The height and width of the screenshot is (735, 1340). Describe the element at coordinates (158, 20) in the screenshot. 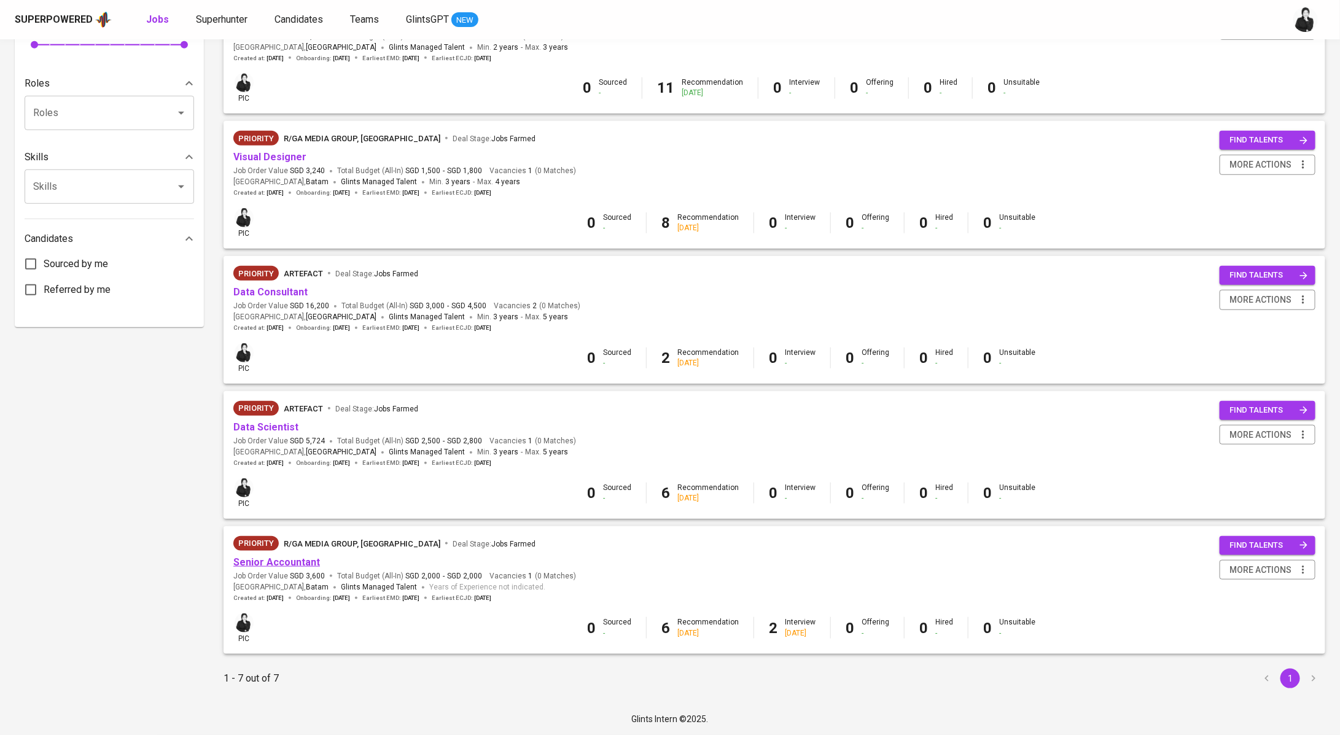

I see `a: Jobs` at that location.